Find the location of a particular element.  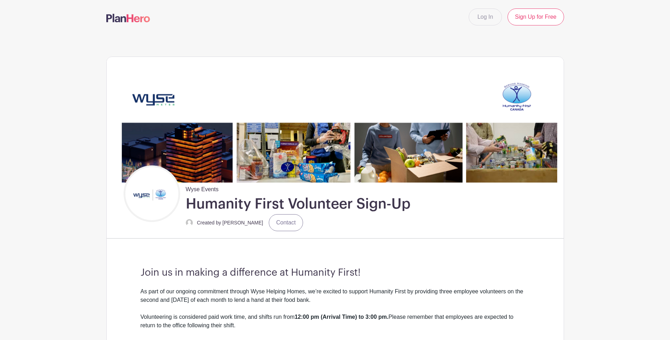

img: Untitled%20(2790%20x%20600%20px)%20(12).png is located at coordinates (335, 119).